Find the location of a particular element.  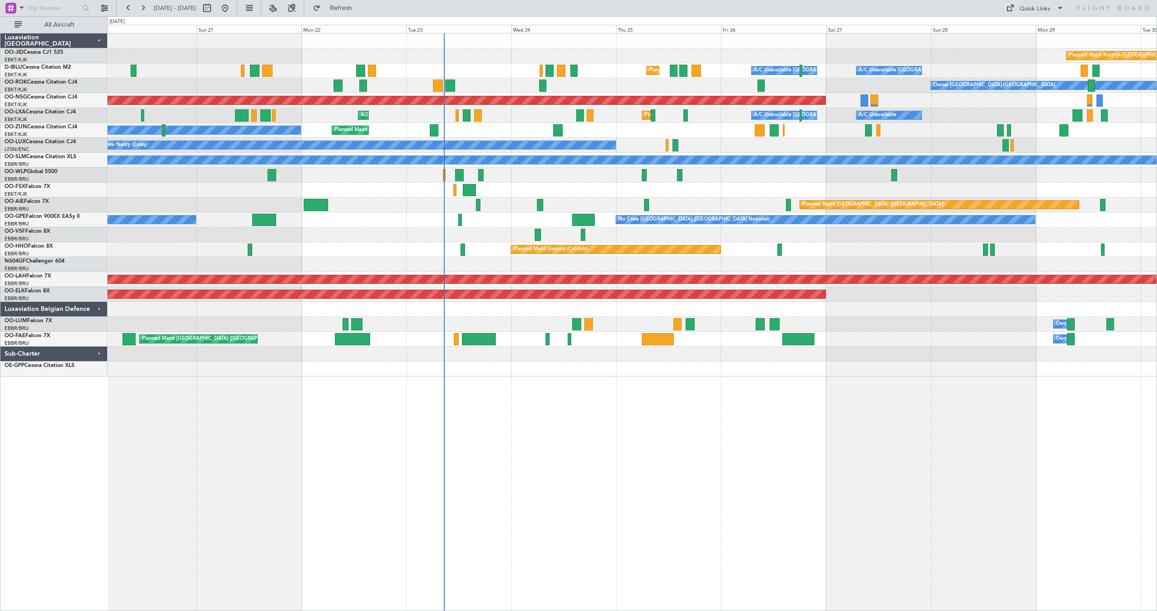

span: OO-NSG is located at coordinates (16, 97).